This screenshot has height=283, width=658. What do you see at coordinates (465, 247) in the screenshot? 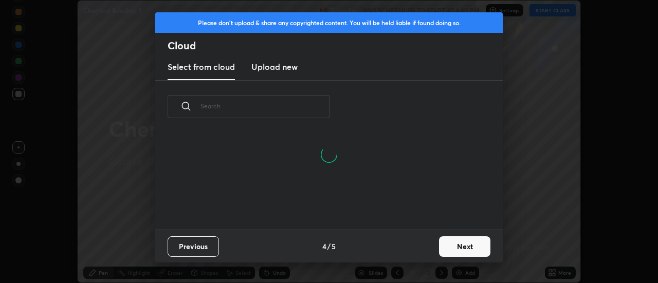
I see `button: Next` at bounding box center [465, 247].